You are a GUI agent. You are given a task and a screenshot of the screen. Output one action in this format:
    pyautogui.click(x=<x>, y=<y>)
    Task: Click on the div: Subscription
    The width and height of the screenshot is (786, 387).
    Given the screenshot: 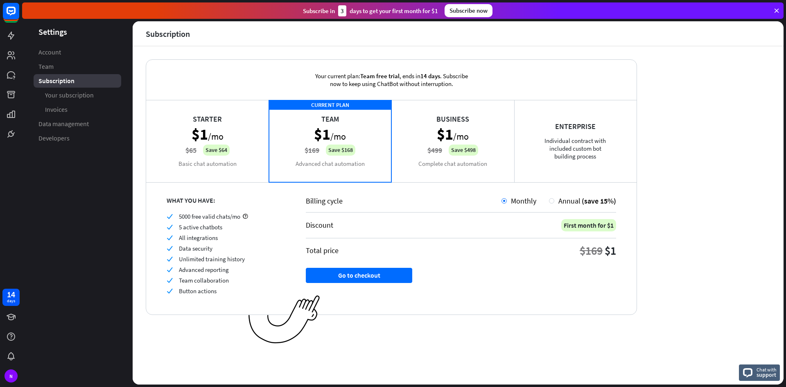 What is the action you would take?
    pyautogui.click(x=168, y=34)
    